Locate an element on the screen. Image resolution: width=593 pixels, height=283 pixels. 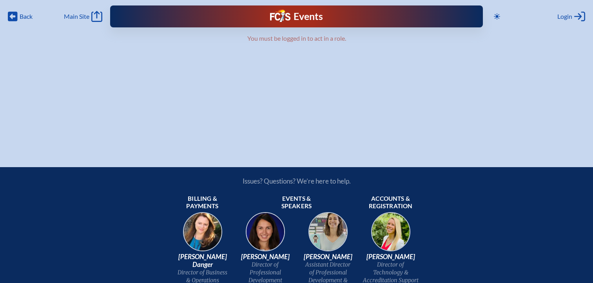
span: Events & speakers is located at coordinates (297, 203).